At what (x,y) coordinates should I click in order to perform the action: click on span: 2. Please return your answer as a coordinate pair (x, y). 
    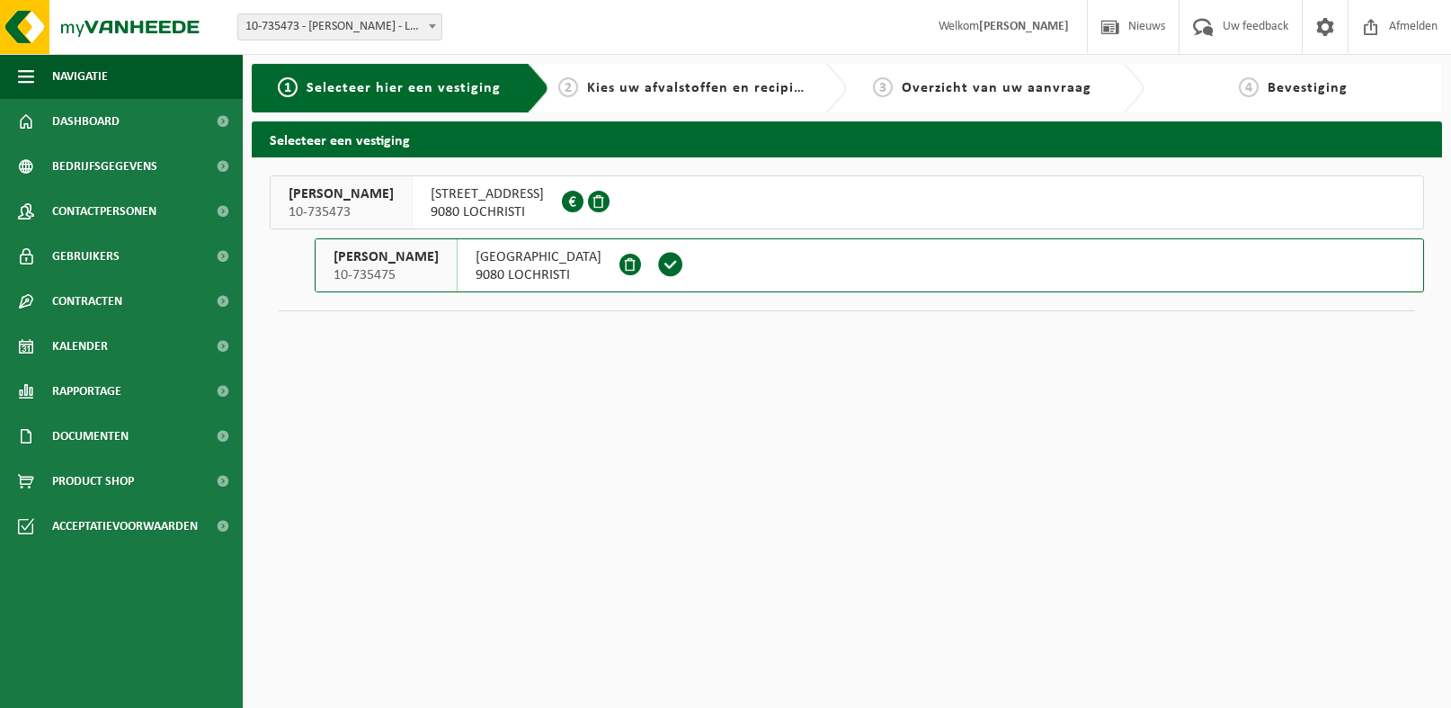
    Looking at the image, I should click on (568, 87).